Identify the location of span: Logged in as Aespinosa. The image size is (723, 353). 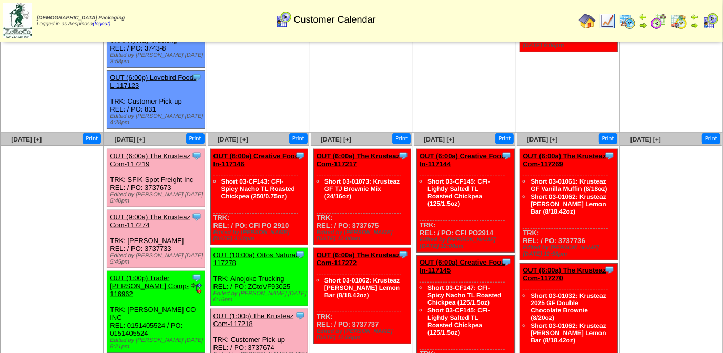
(80, 21).